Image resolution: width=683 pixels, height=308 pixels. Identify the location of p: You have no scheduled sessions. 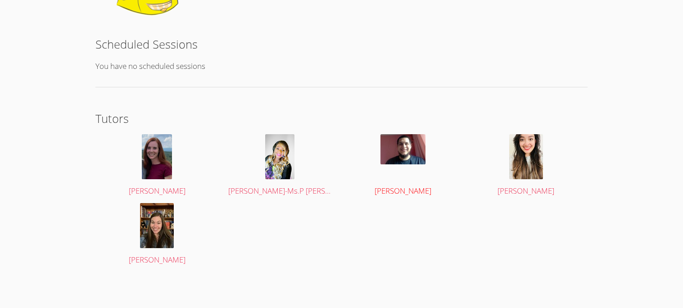
(341, 66).